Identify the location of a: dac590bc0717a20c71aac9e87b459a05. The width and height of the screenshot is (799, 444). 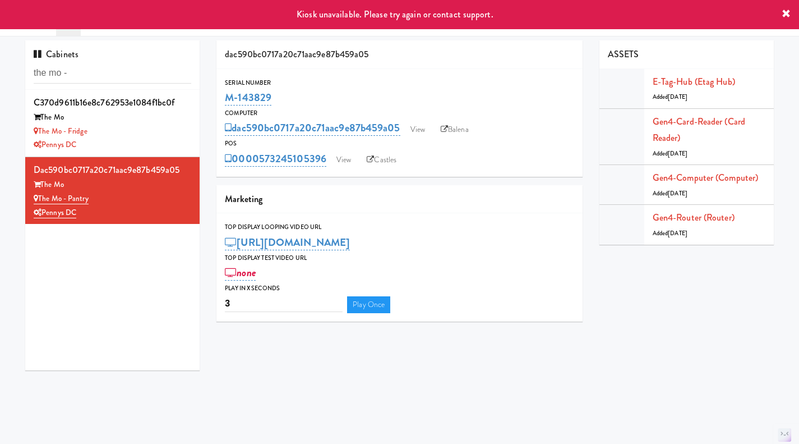
(312, 128).